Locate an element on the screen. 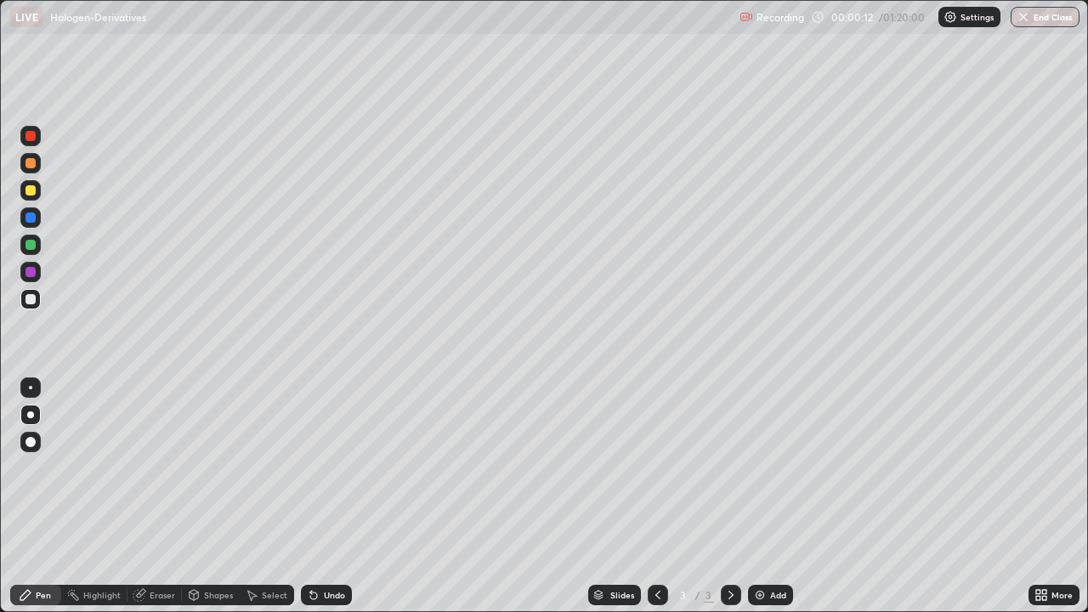 The height and width of the screenshot is (612, 1088). div: More is located at coordinates (1061, 595).